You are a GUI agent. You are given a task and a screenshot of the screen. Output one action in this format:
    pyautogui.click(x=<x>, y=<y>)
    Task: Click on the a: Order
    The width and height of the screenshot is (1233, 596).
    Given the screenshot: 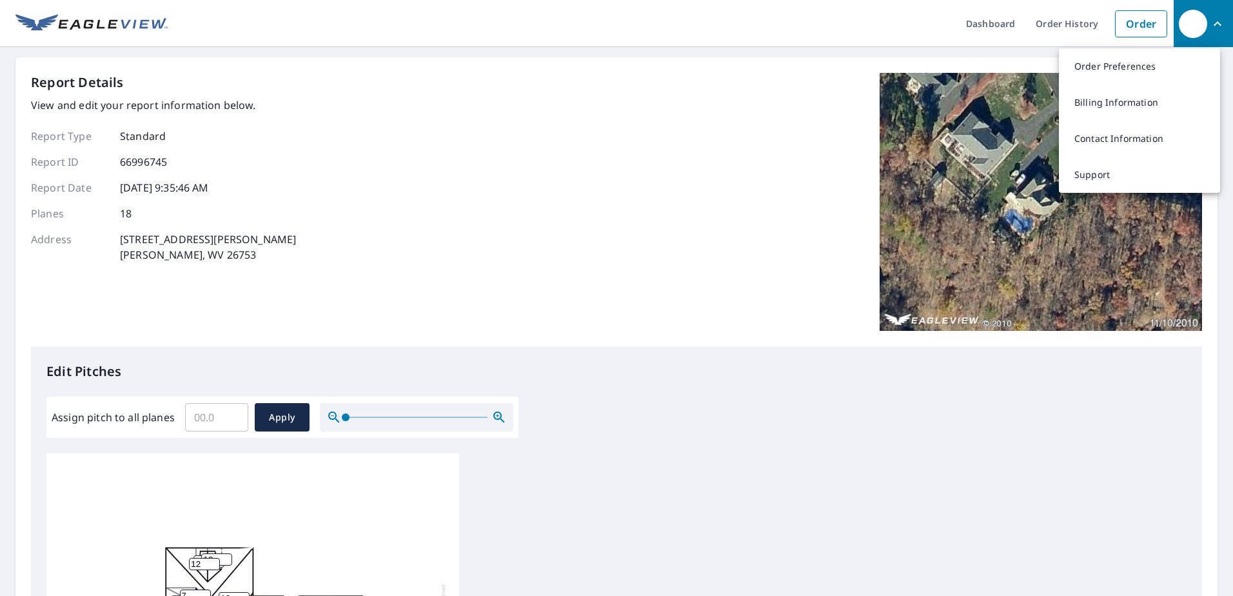 What is the action you would take?
    pyautogui.click(x=1141, y=24)
    